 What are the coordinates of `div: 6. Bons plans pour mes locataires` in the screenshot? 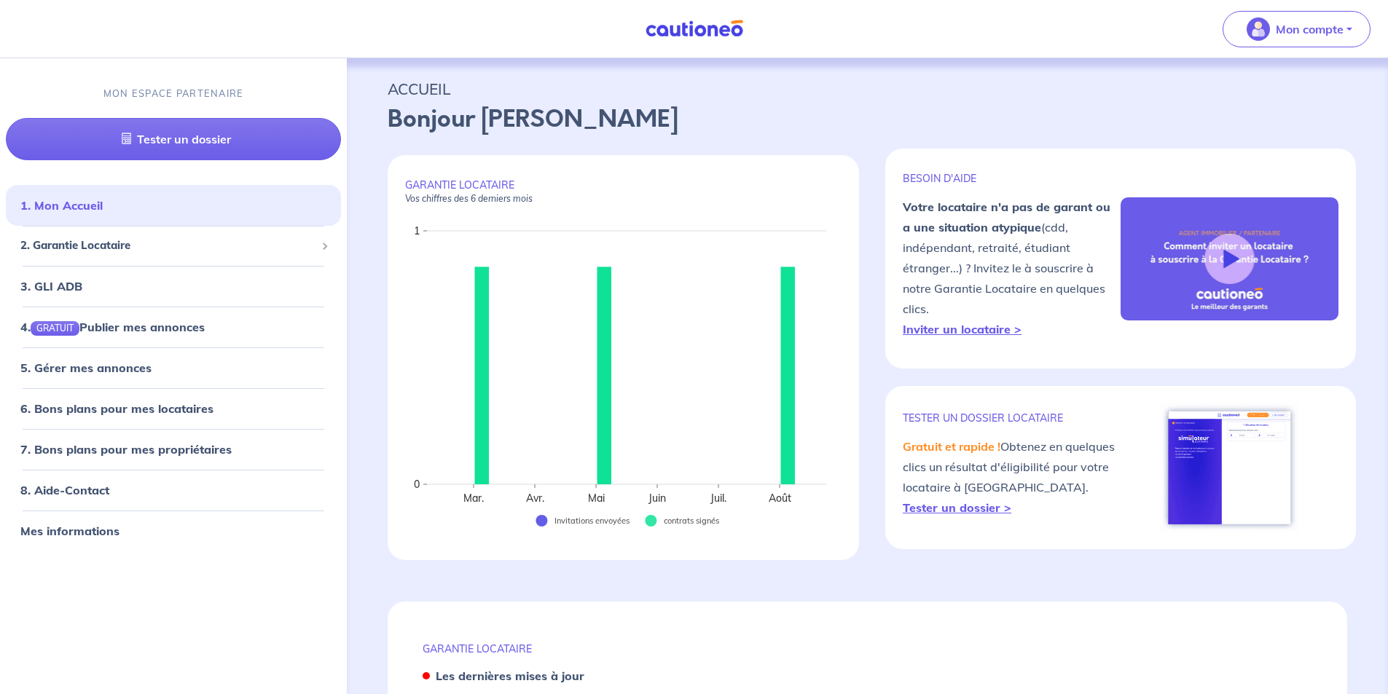 It's located at (173, 409).